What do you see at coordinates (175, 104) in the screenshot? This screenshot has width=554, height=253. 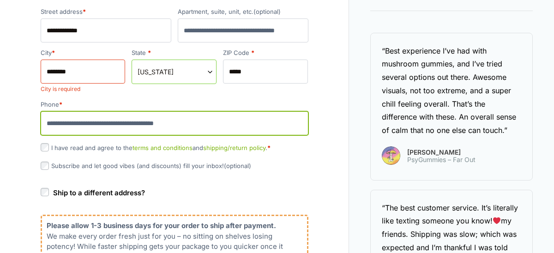 I see `label: Phone` at bounding box center [175, 104].